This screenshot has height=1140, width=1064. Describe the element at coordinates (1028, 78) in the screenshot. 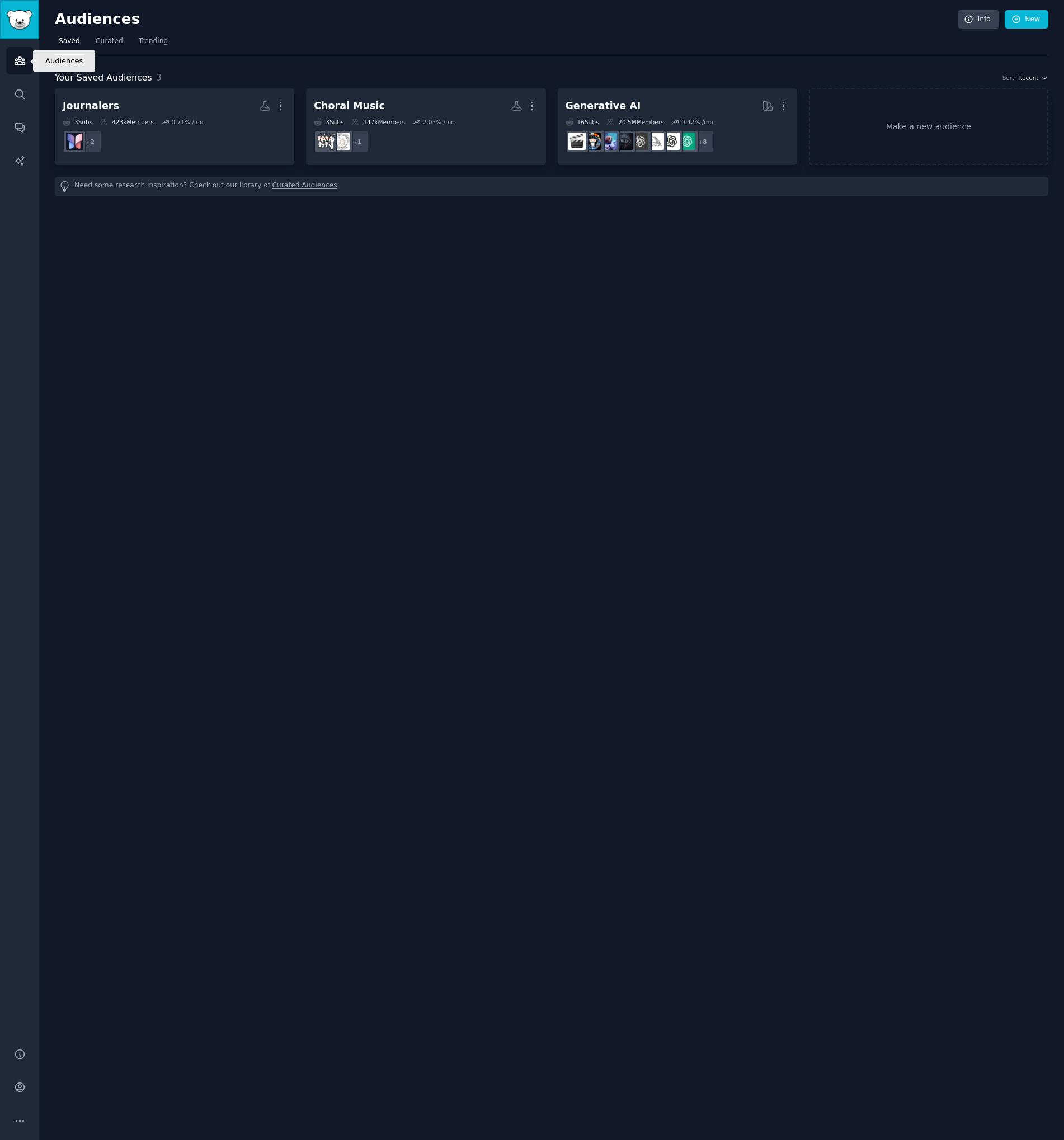

I see `span: Recent` at that location.